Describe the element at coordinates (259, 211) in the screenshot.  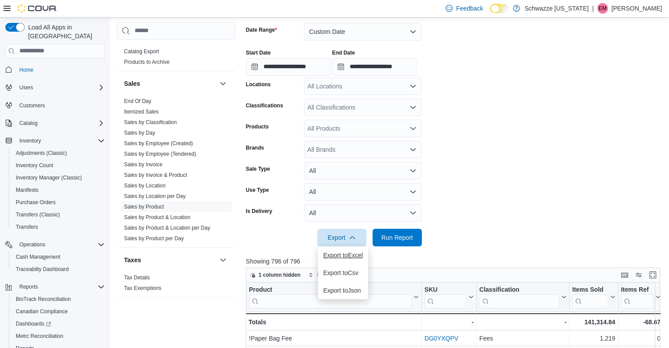
I see `label: Is Delivery` at that location.